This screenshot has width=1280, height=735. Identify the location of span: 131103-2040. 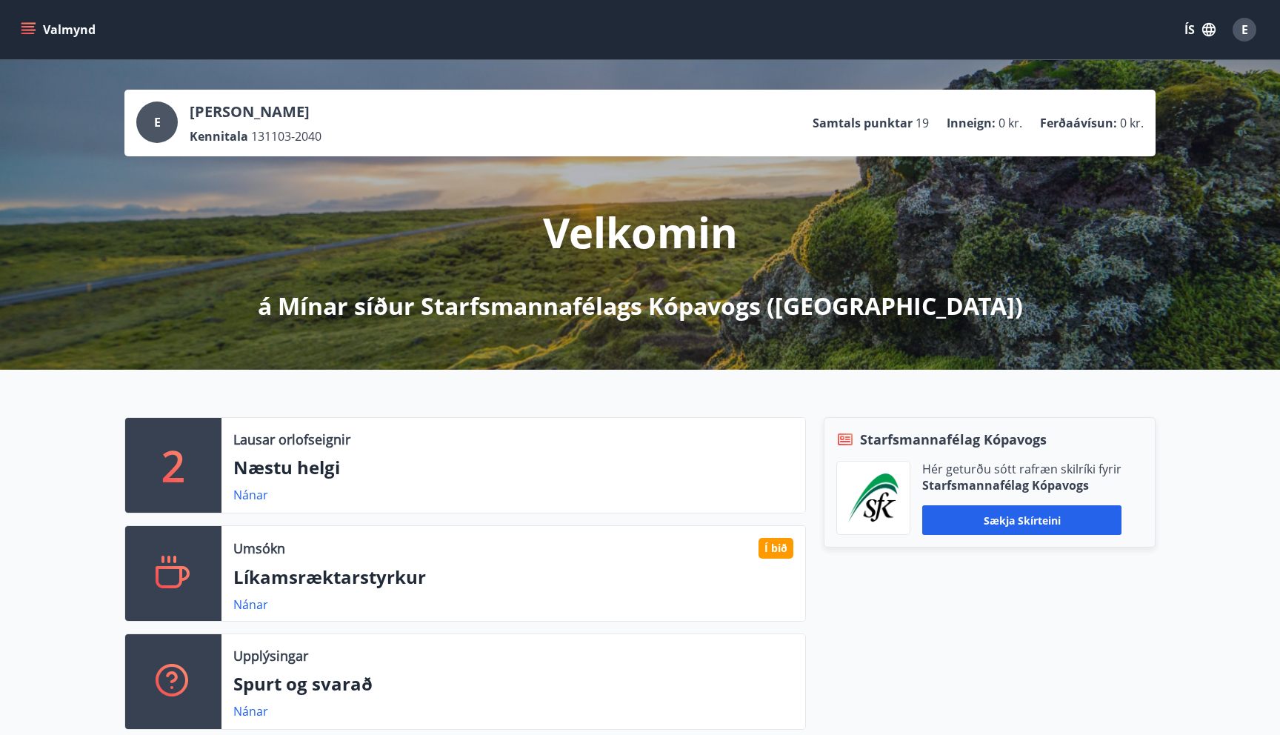
(286, 136).